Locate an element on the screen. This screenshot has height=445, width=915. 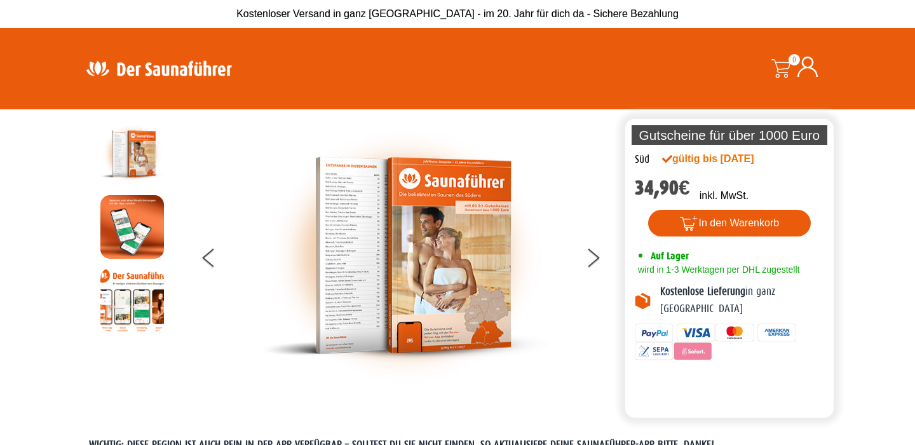
span: wird in 1-3 Werktagen per DHL zugestellt is located at coordinates (717, 269).